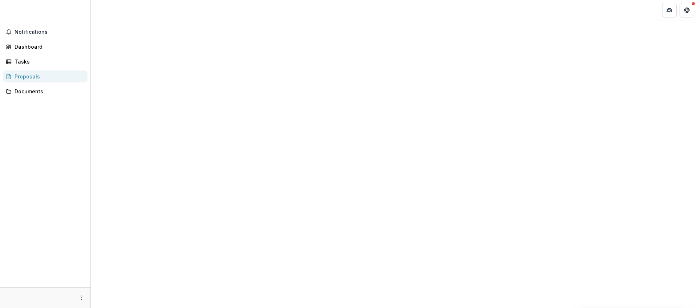  Describe the element at coordinates (45, 91) in the screenshot. I see `a: Documents` at that location.